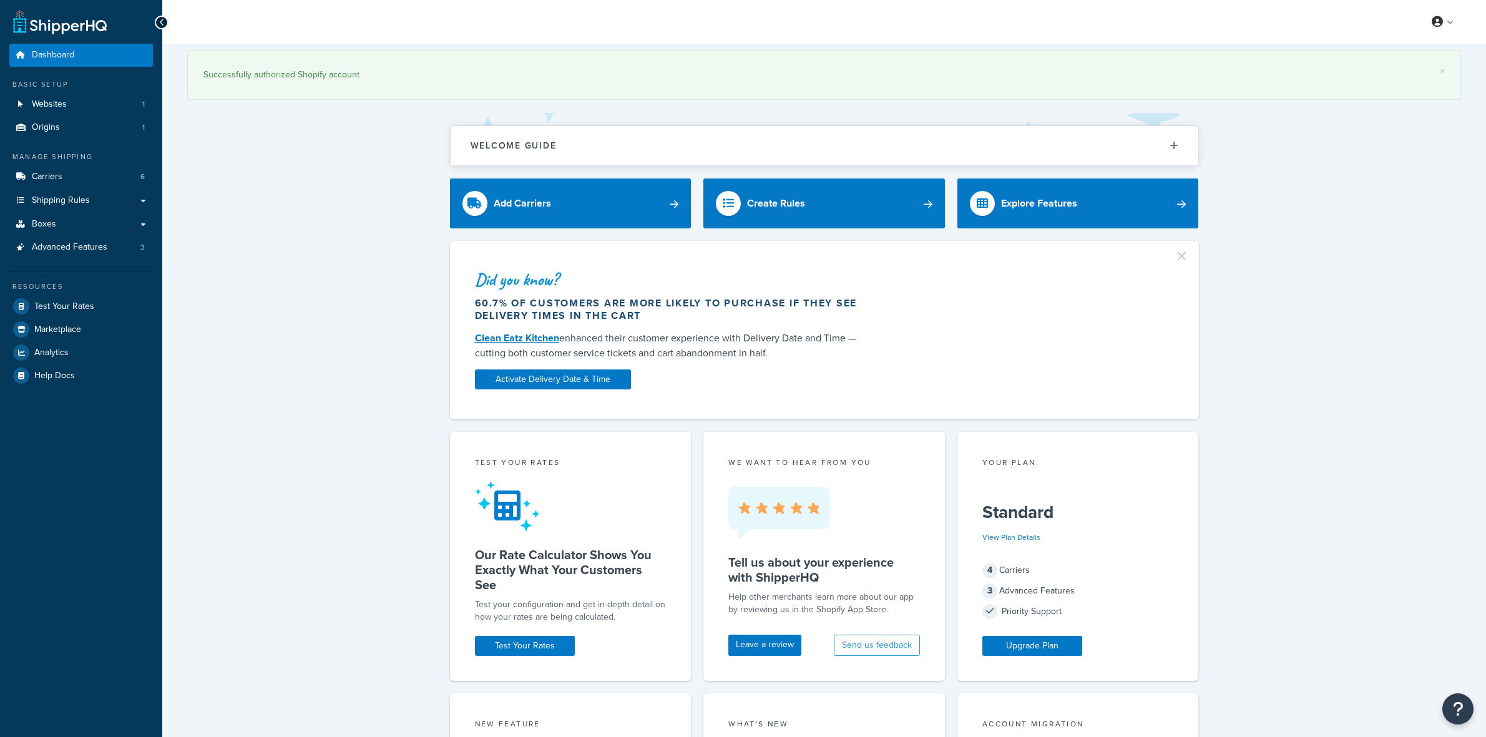  Describe the element at coordinates (1078, 570) in the screenshot. I see `div: Carriers` at that location.